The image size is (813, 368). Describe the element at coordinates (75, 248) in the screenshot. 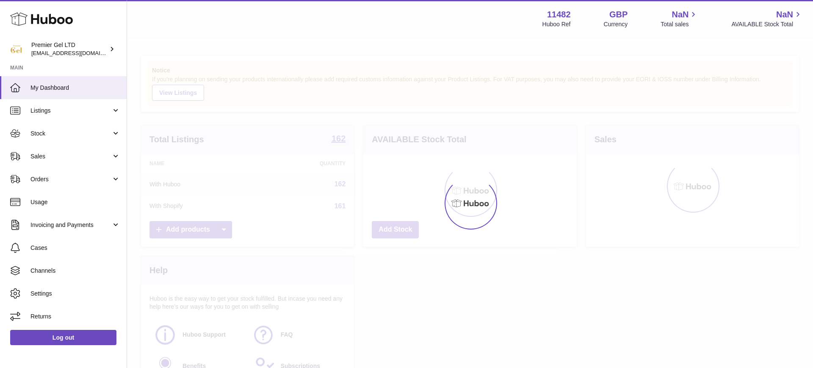

I see `span: Cases` at that location.